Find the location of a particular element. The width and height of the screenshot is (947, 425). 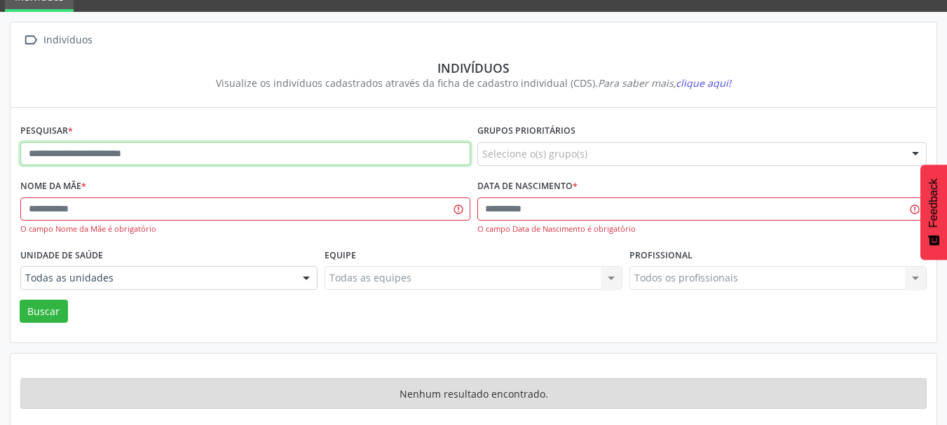

label: Pesquisar is located at coordinates (46, 131).